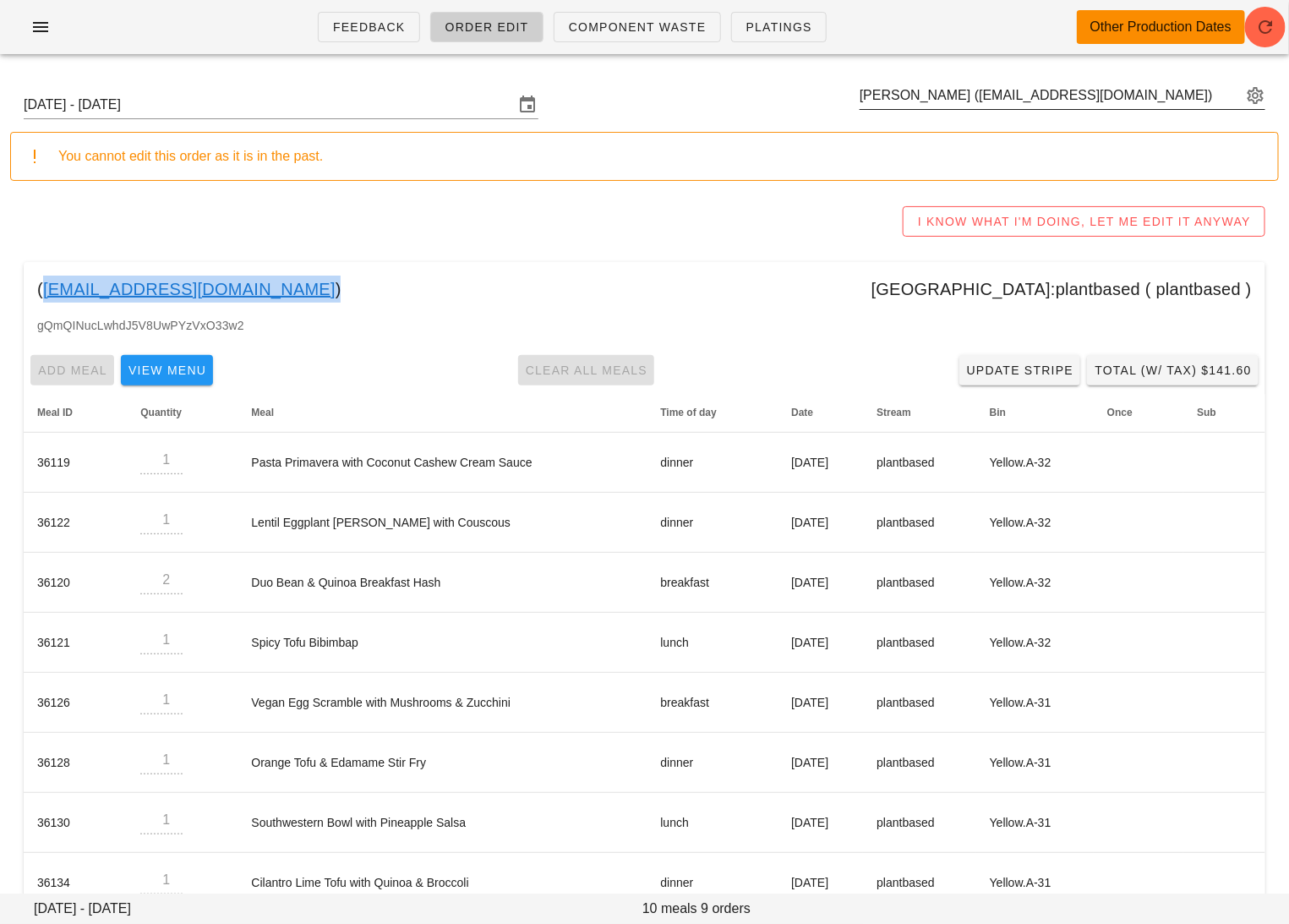  Describe the element at coordinates (442, 703) in the screenshot. I see `td: Vegan Egg Scramble with Mushrooms & Zucchini` at that location.